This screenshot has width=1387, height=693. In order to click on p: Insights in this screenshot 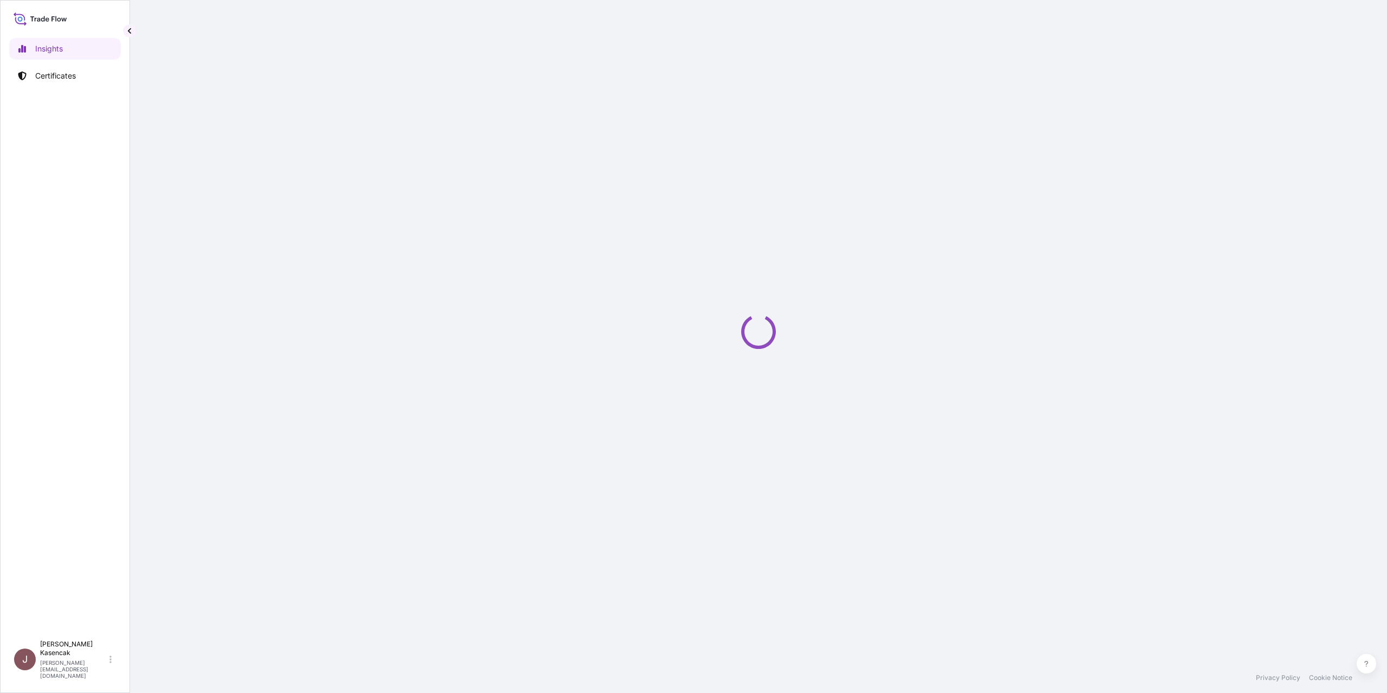, I will do `click(49, 49)`.